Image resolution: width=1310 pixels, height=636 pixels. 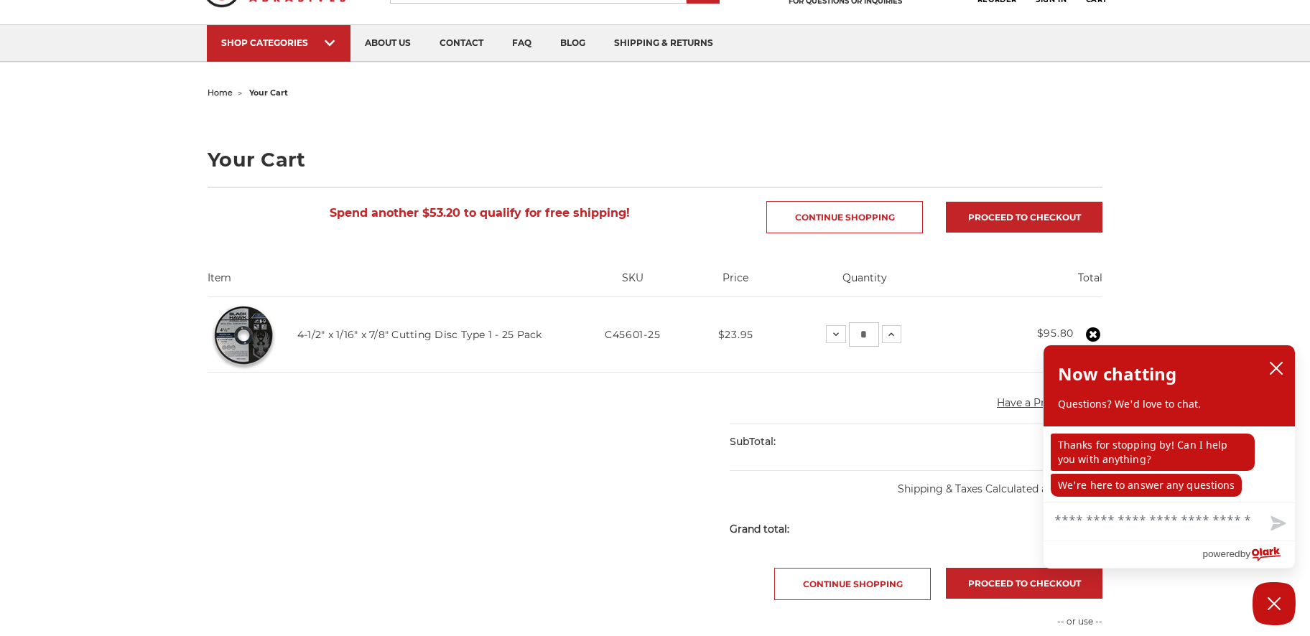 I want to click on button: Have a Promo Code?, so click(x=1049, y=403).